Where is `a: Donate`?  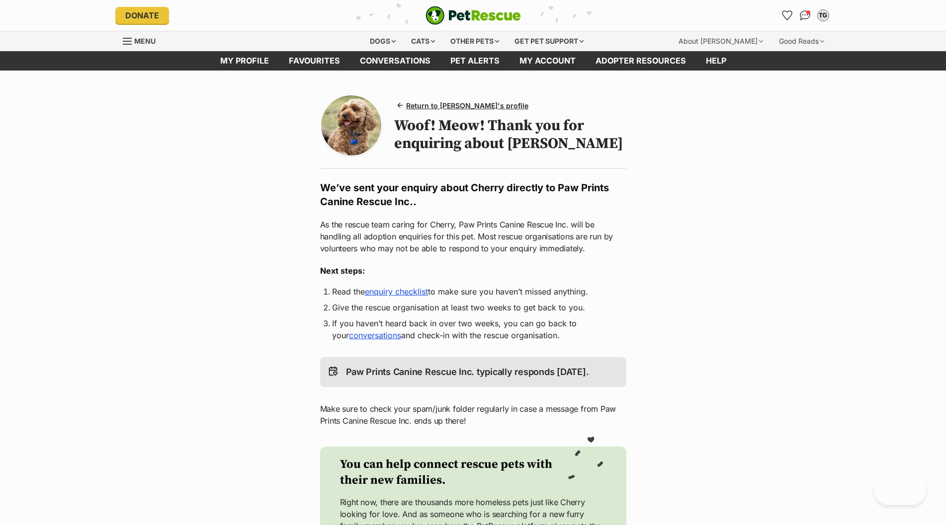
a: Donate is located at coordinates (142, 15).